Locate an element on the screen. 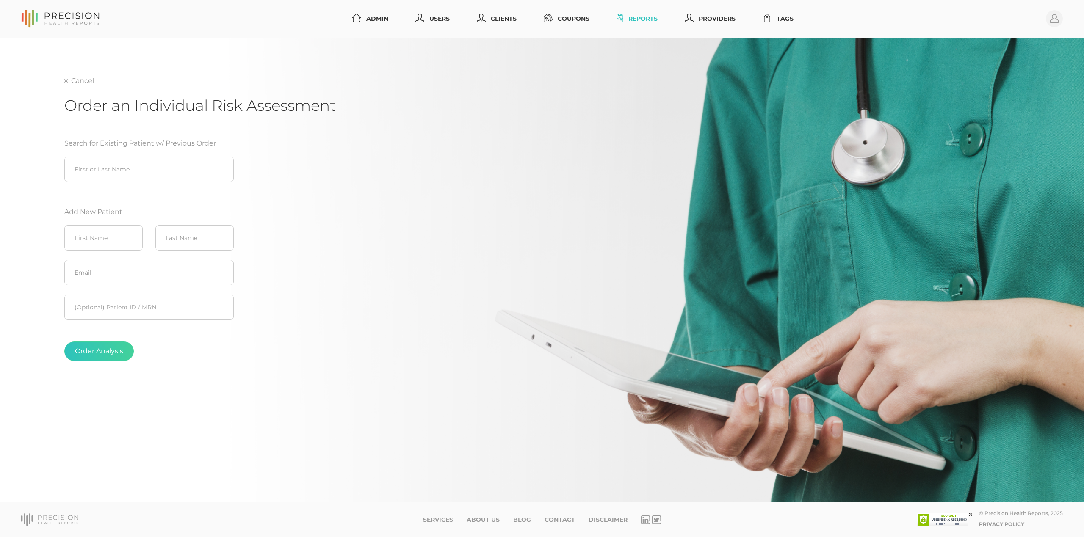  a: Services is located at coordinates (438, 520).